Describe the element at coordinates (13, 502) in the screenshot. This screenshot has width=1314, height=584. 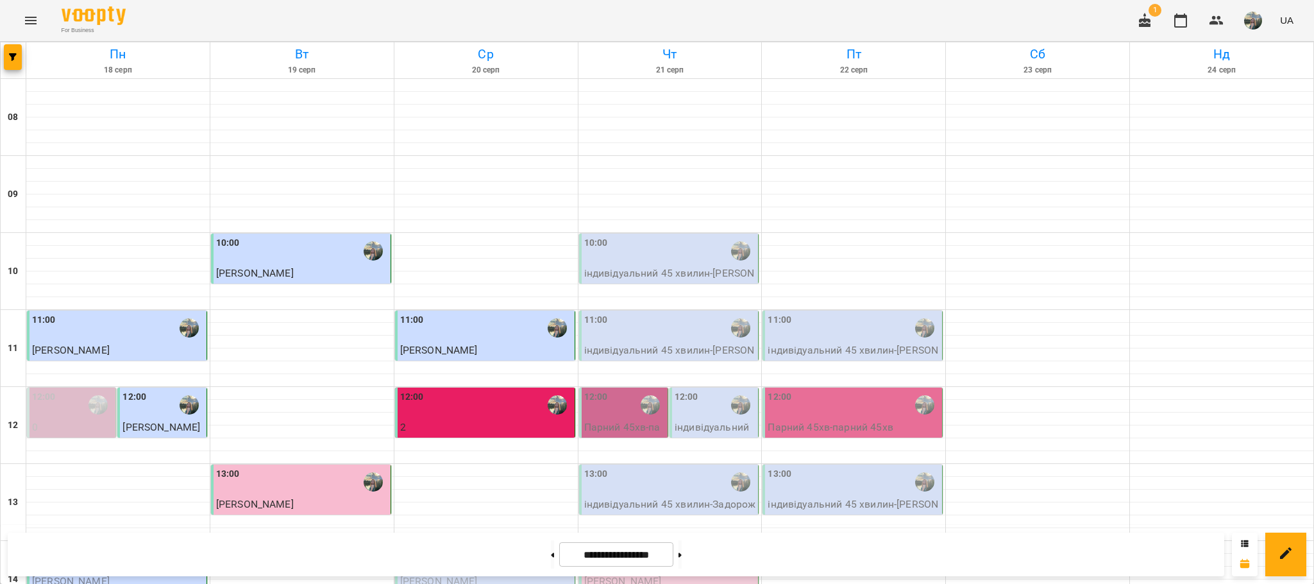
I see `h6: 13` at that location.